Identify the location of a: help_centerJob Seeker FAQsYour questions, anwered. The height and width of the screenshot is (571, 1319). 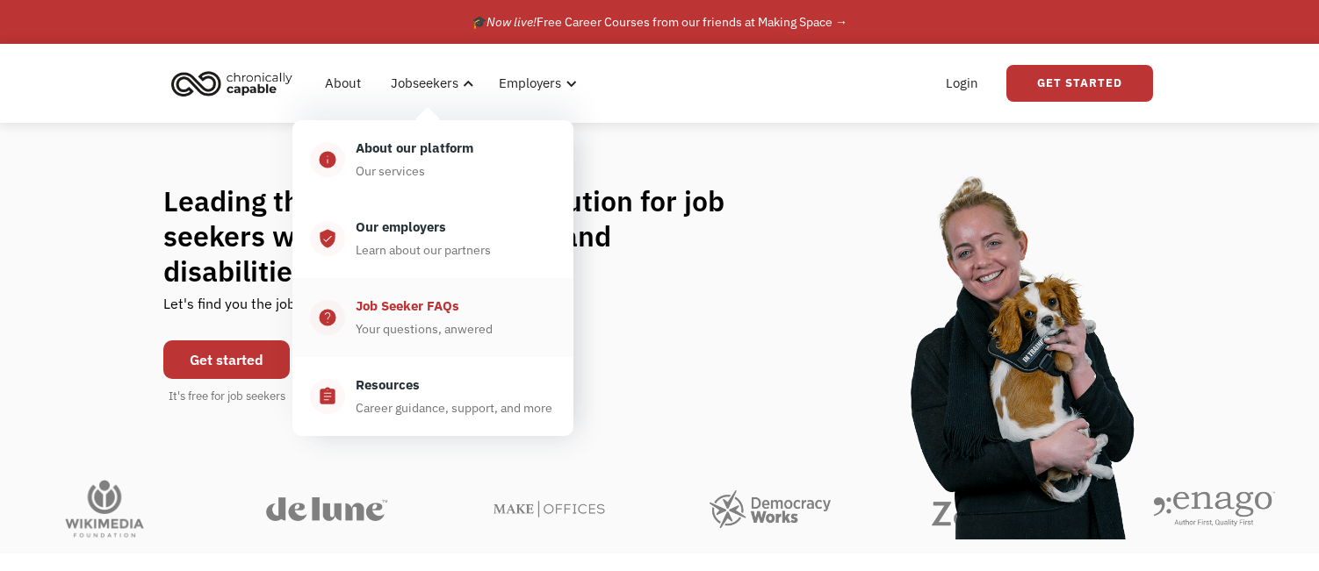
(433, 318).